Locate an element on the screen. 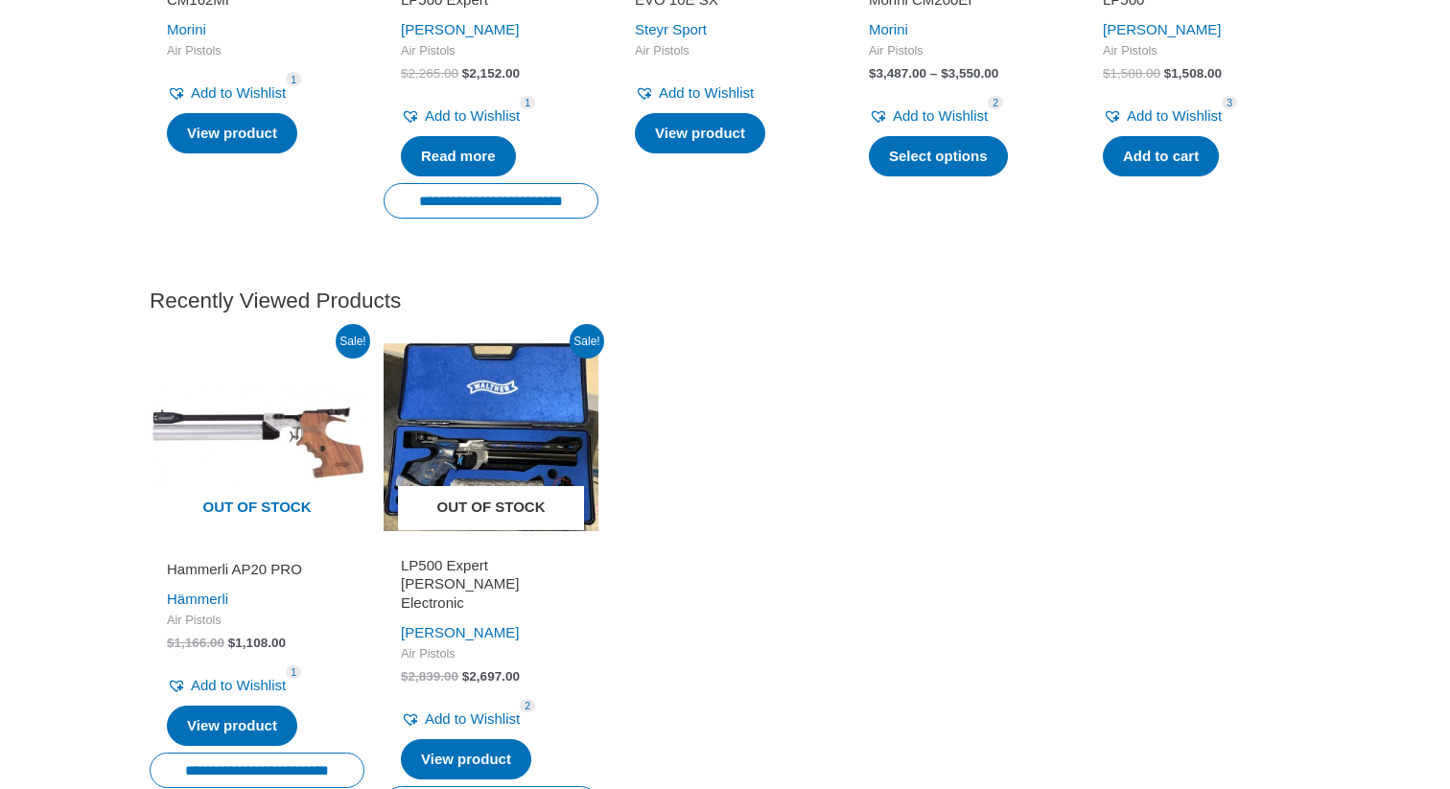 The width and height of the screenshot is (1450, 789). bdi: 1,508.00 is located at coordinates (1193, 73).